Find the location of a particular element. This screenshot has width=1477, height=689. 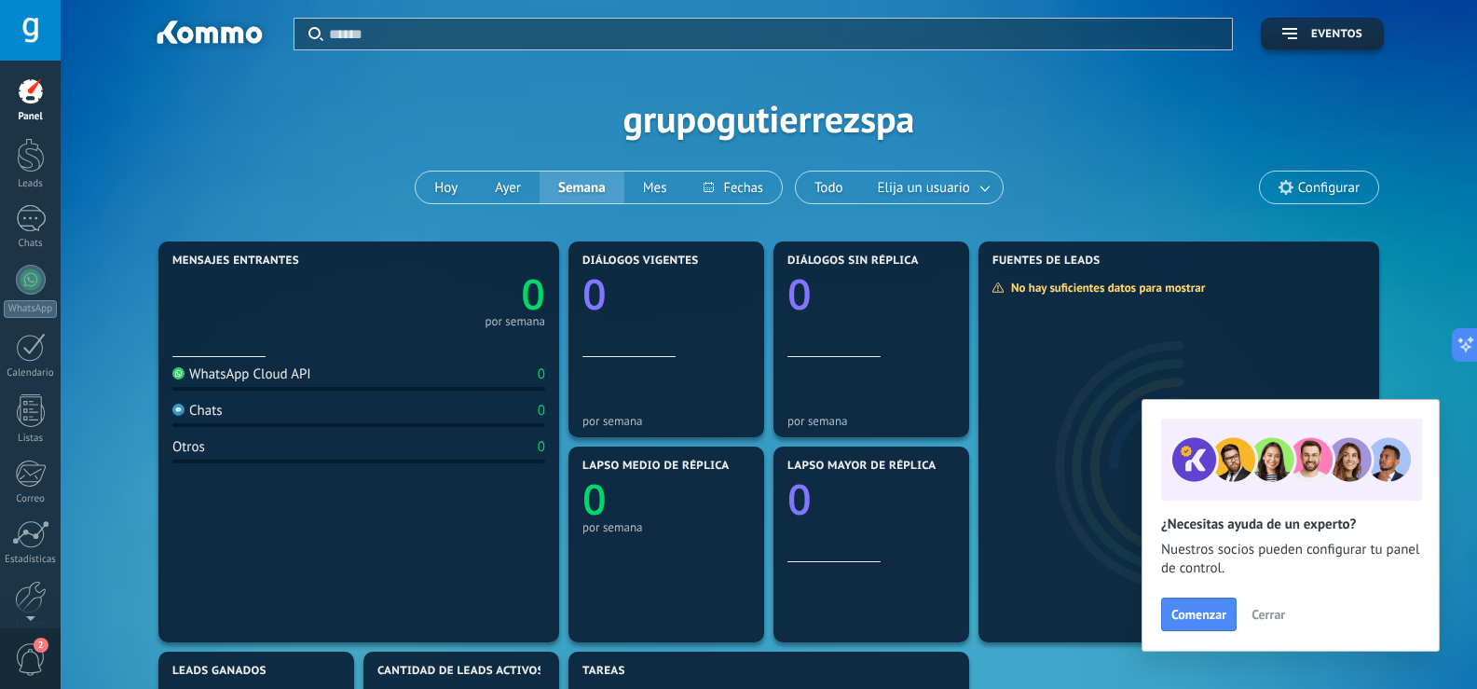

div: Estadísticas is located at coordinates (31, 559).